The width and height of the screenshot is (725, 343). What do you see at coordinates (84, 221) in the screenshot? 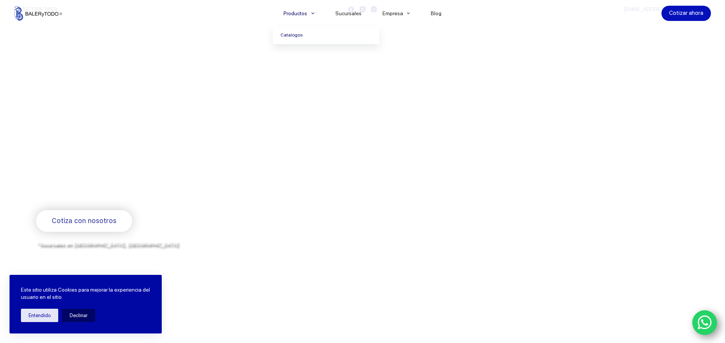
I see `span: Cotiza con nosotros` at bounding box center [84, 221].